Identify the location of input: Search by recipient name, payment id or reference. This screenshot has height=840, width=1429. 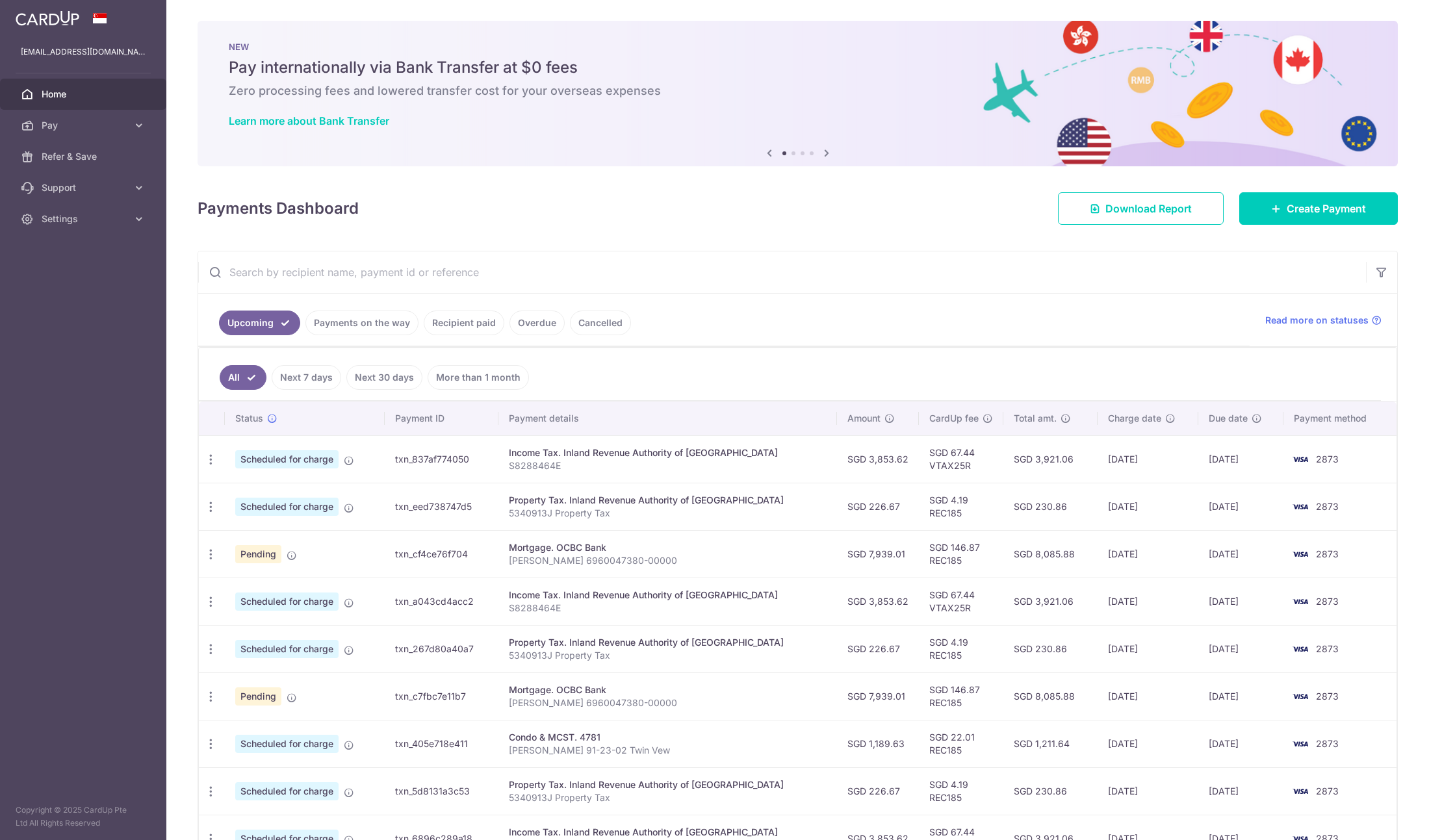
(782, 272).